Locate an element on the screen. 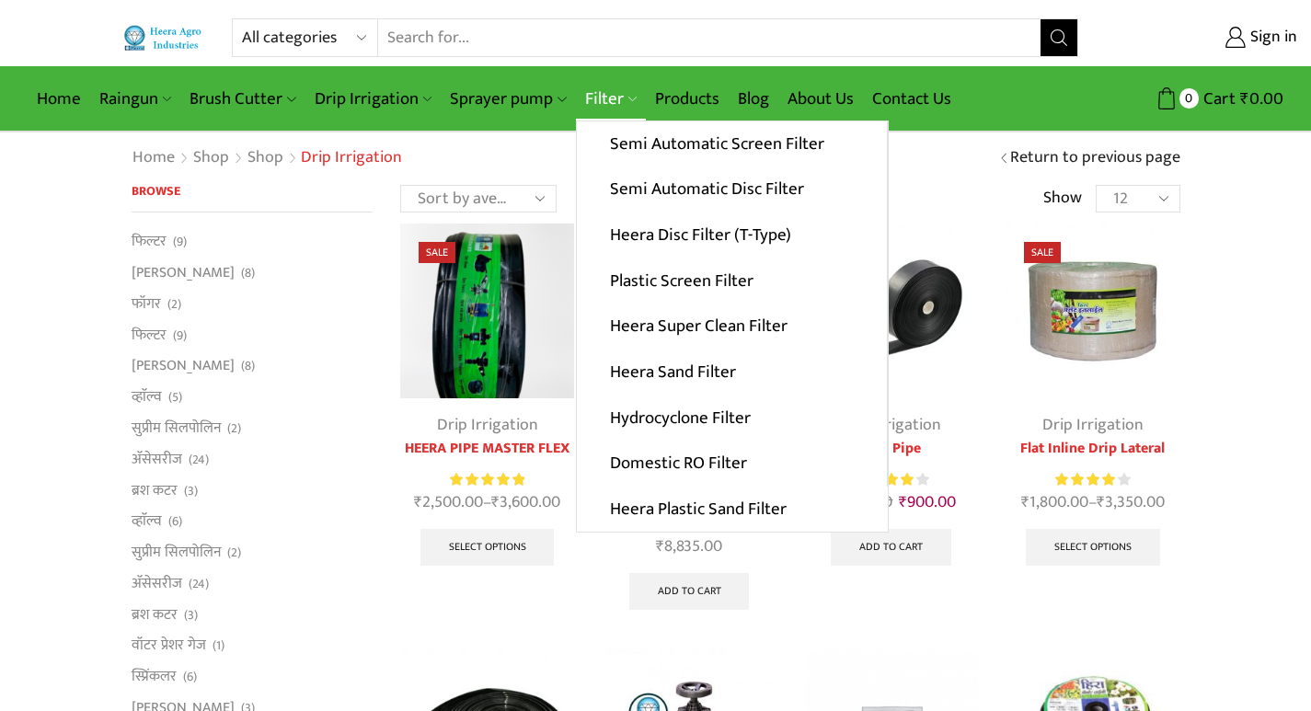 The image size is (1311, 711). a: Domestic RO Filter is located at coordinates (731, 464).